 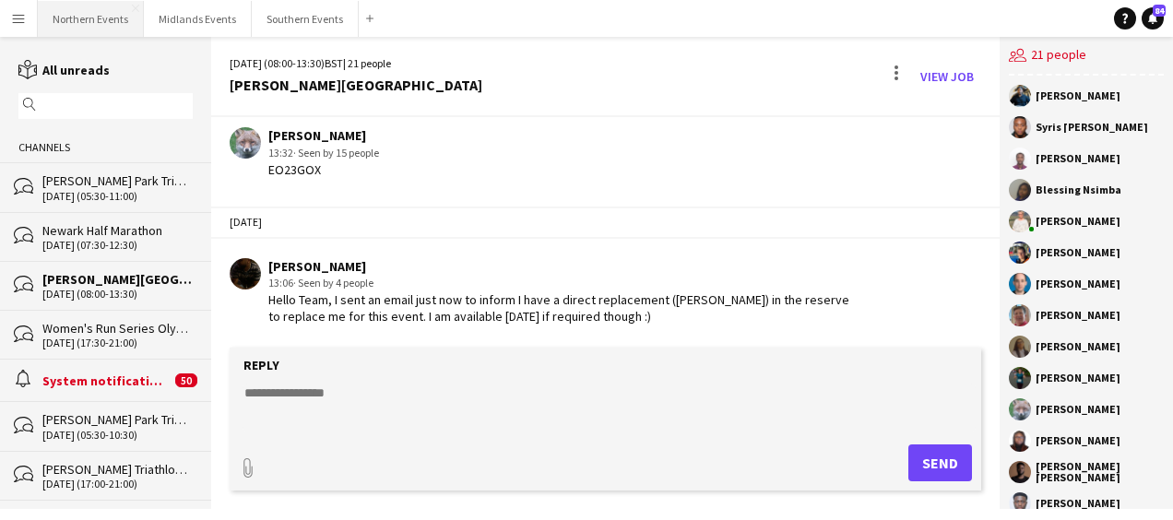 I want to click on div: EO23GOX, so click(x=324, y=170).